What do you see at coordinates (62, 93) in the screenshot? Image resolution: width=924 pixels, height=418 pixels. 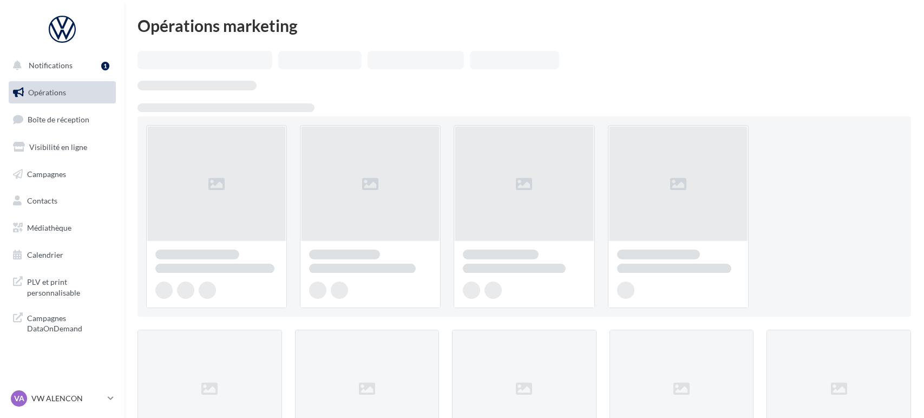 I see `a: Opérations` at bounding box center [62, 93].